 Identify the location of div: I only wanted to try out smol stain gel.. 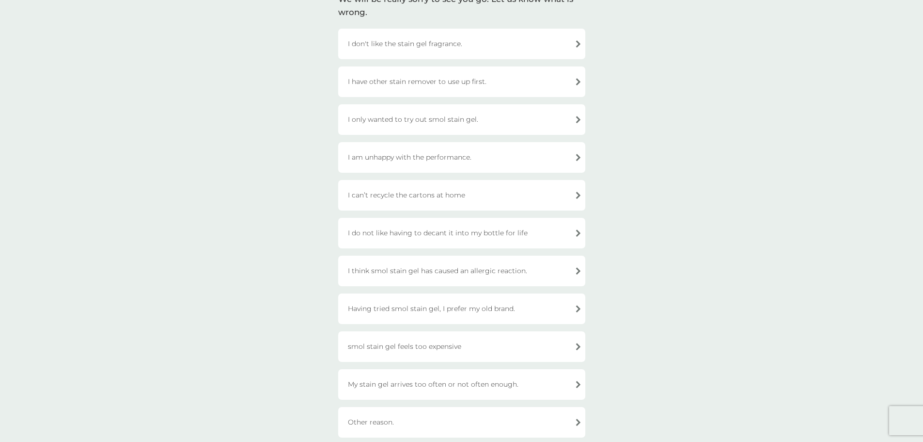
(462, 119).